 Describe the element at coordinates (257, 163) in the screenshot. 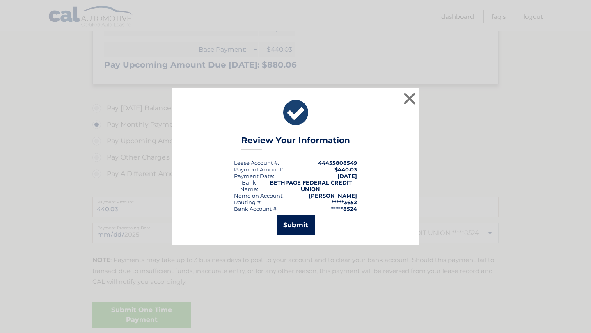

I see `div: Lease Account #:` at that location.